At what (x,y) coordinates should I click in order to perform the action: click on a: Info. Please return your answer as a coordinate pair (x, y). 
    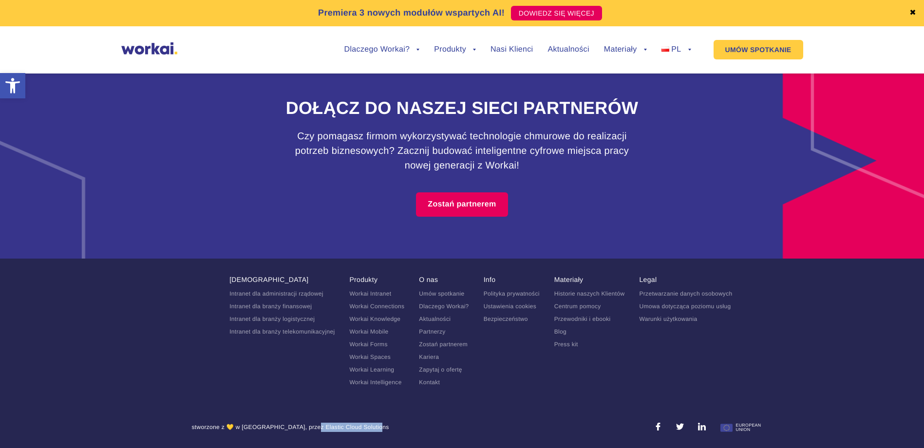
    Looking at the image, I should click on (489, 280).